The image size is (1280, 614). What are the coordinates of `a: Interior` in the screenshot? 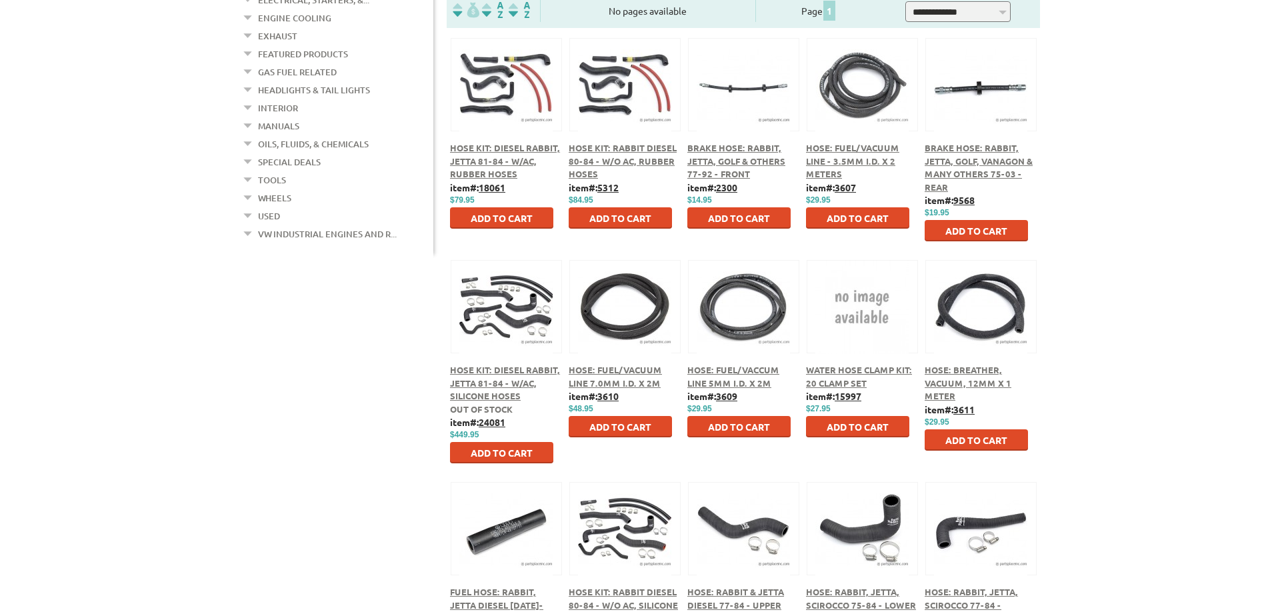 It's located at (278, 108).